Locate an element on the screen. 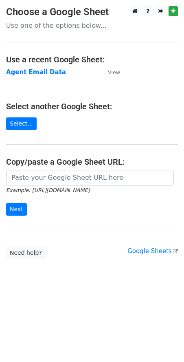  a: Need help? is located at coordinates (26, 253).